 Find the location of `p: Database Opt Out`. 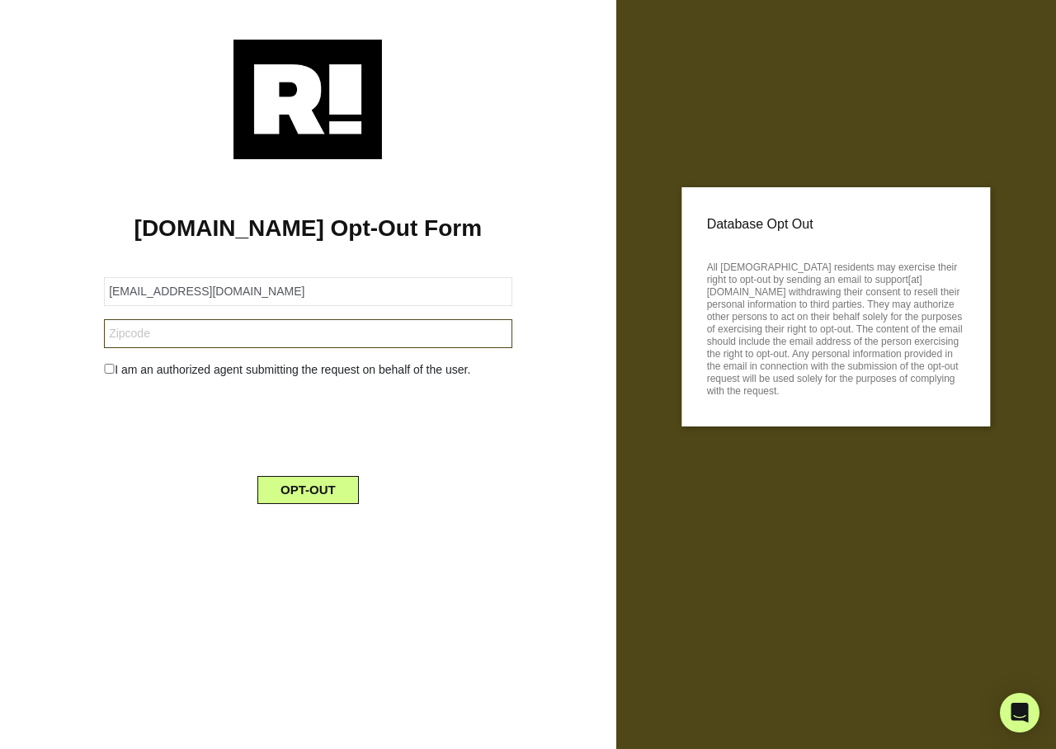

p: Database Opt Out is located at coordinates (836, 224).